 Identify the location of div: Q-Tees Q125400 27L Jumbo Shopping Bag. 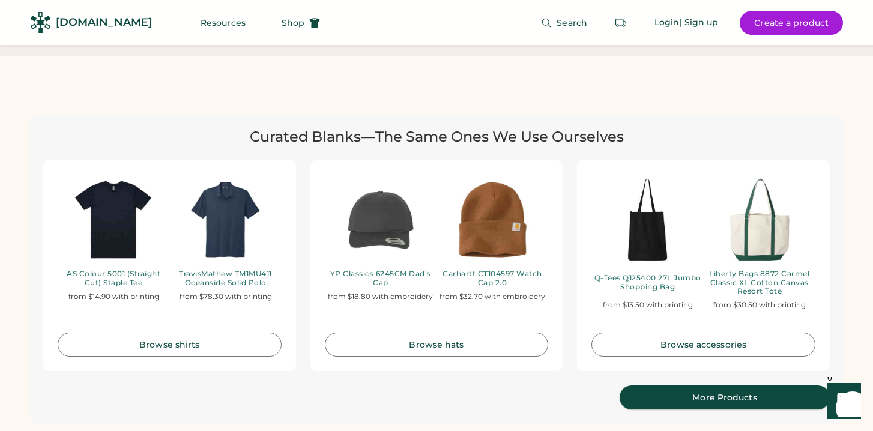
(647, 282).